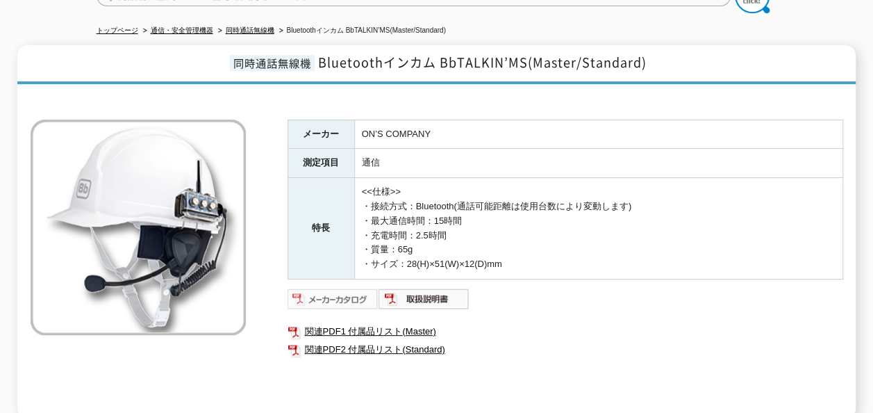 The image size is (873, 413). Describe the element at coordinates (117, 30) in the screenshot. I see `a: トップページ` at that location.